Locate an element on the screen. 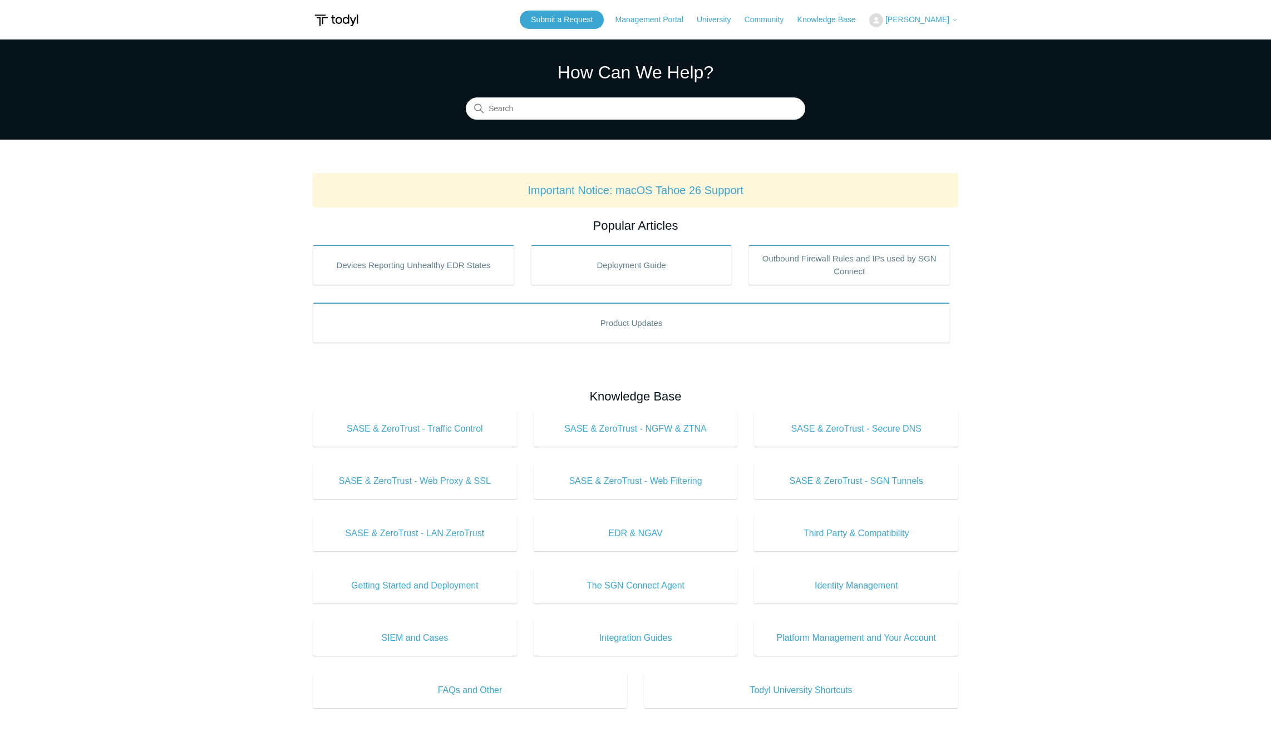 The width and height of the screenshot is (1271, 732). a: Product Updates is located at coordinates (631, 323).